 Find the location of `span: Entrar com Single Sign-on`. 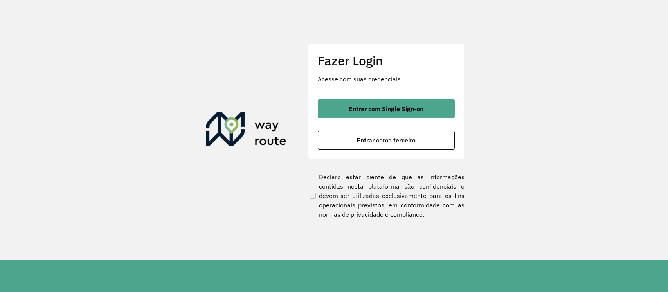

span: Entrar com Single Sign-on is located at coordinates (386, 109).